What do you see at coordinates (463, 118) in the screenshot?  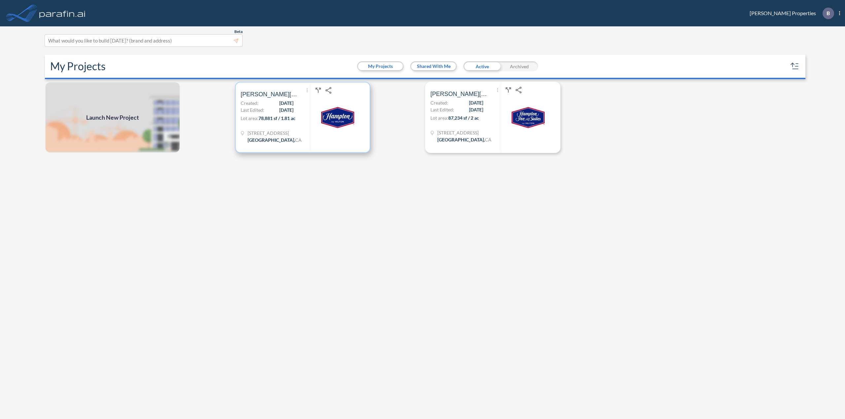 I see `span: 87,234 sf / 2 ac` at bounding box center [463, 118].